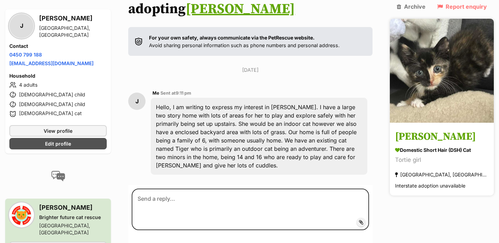 The height and width of the screenshot is (243, 499). What do you see at coordinates (58, 131) in the screenshot?
I see `a: View profile` at bounding box center [58, 131].